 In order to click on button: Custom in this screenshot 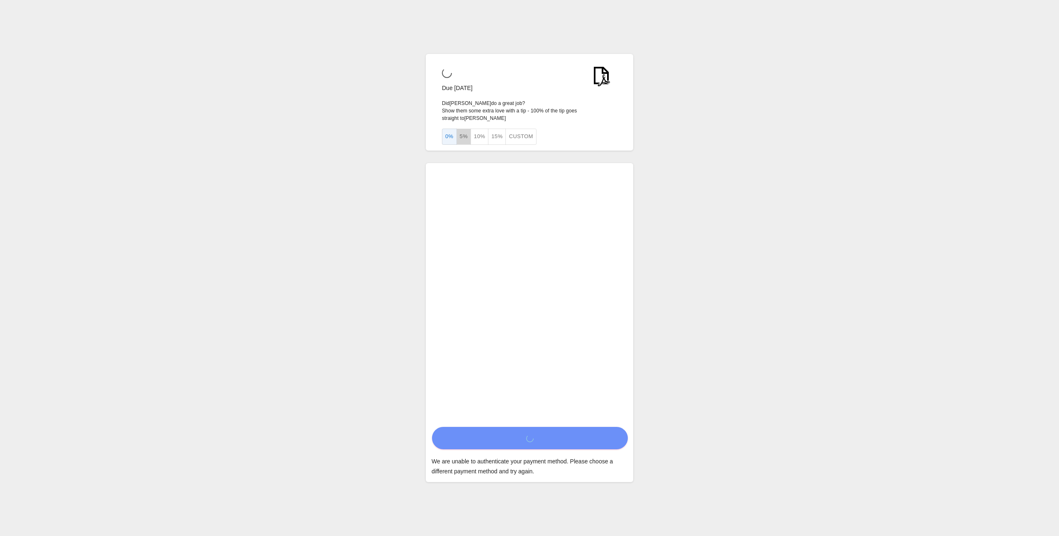, I will do `click(521, 137)`.